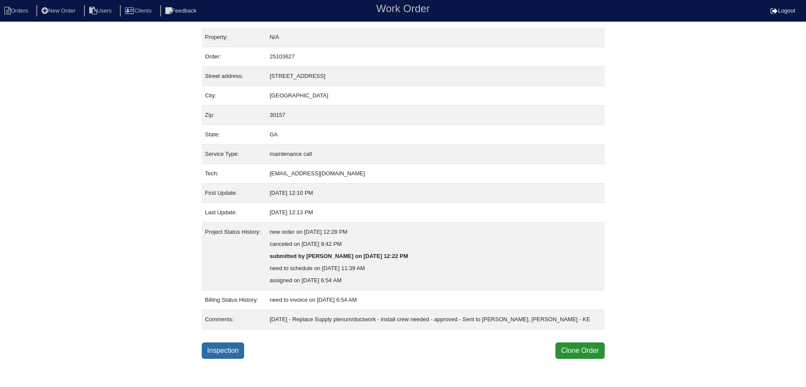 This screenshot has height=387, width=806. Describe the element at coordinates (234, 135) in the screenshot. I see `td: State:` at that location.